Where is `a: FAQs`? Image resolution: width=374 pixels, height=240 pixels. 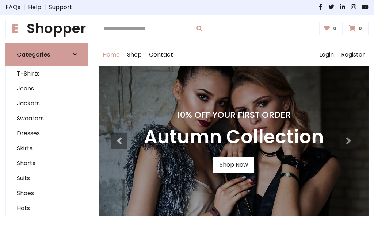 a: FAQs is located at coordinates (13, 7).